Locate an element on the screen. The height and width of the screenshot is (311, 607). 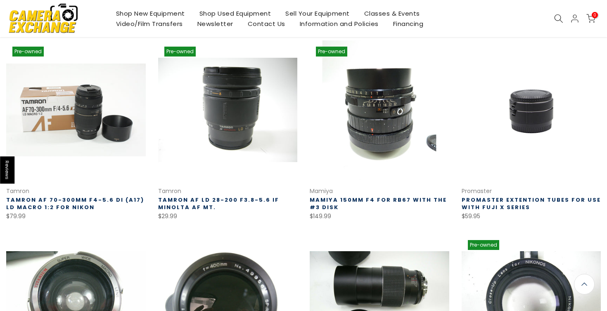
a: Financing is located at coordinates (408, 24).